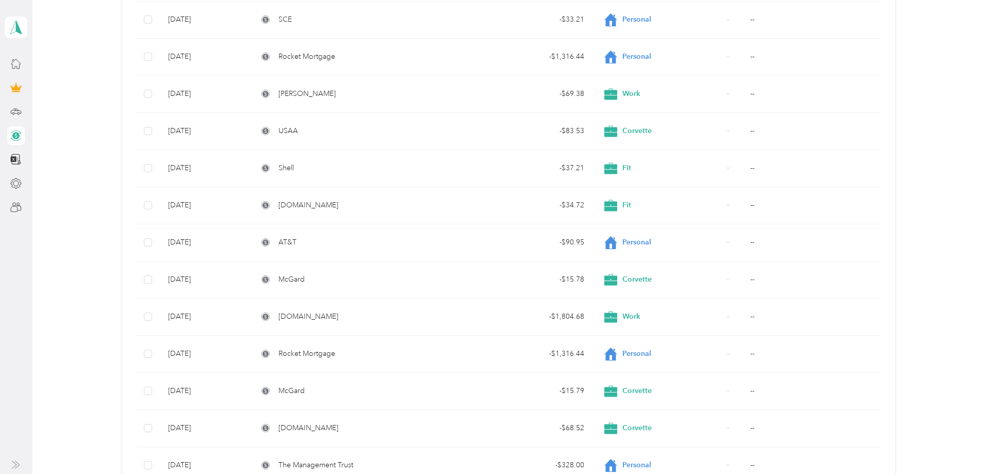  What do you see at coordinates (288, 131) in the screenshot?
I see `span: USAA` at bounding box center [288, 131].